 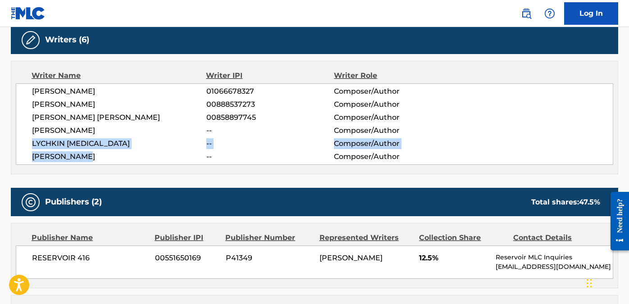 What do you see at coordinates (270, 118) in the screenshot?
I see `span: 00858897745` at bounding box center [270, 118].